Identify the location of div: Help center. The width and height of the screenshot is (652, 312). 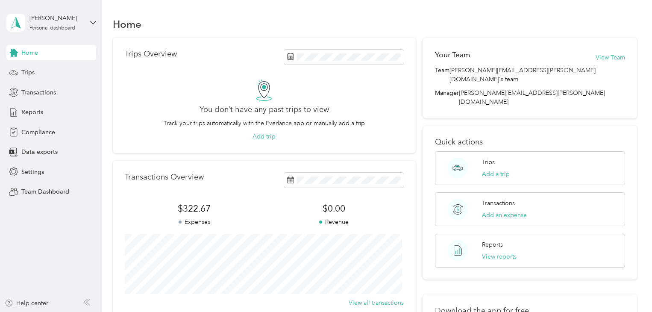
(26, 303).